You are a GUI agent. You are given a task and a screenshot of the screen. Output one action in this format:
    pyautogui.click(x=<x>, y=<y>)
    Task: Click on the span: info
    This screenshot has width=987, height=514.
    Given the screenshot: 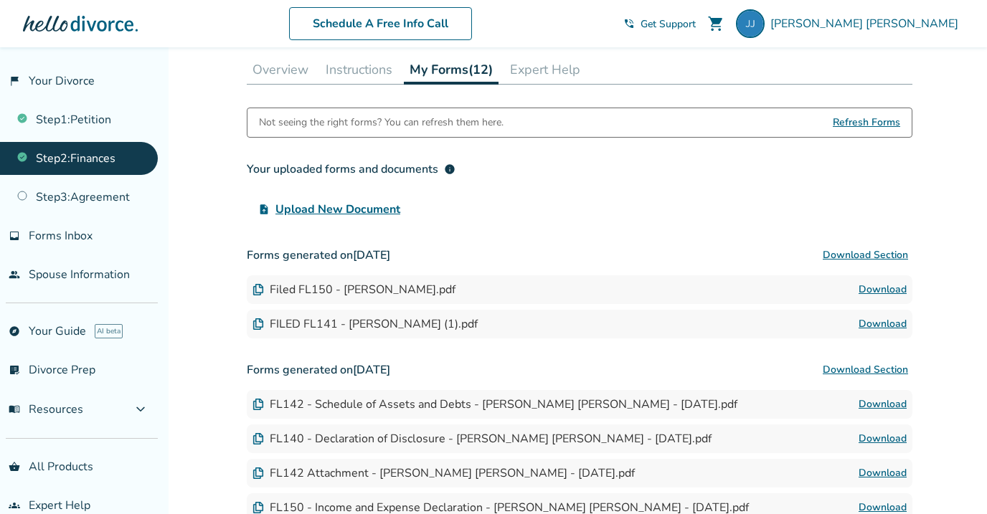 What is the action you would take?
    pyautogui.click(x=450, y=169)
    